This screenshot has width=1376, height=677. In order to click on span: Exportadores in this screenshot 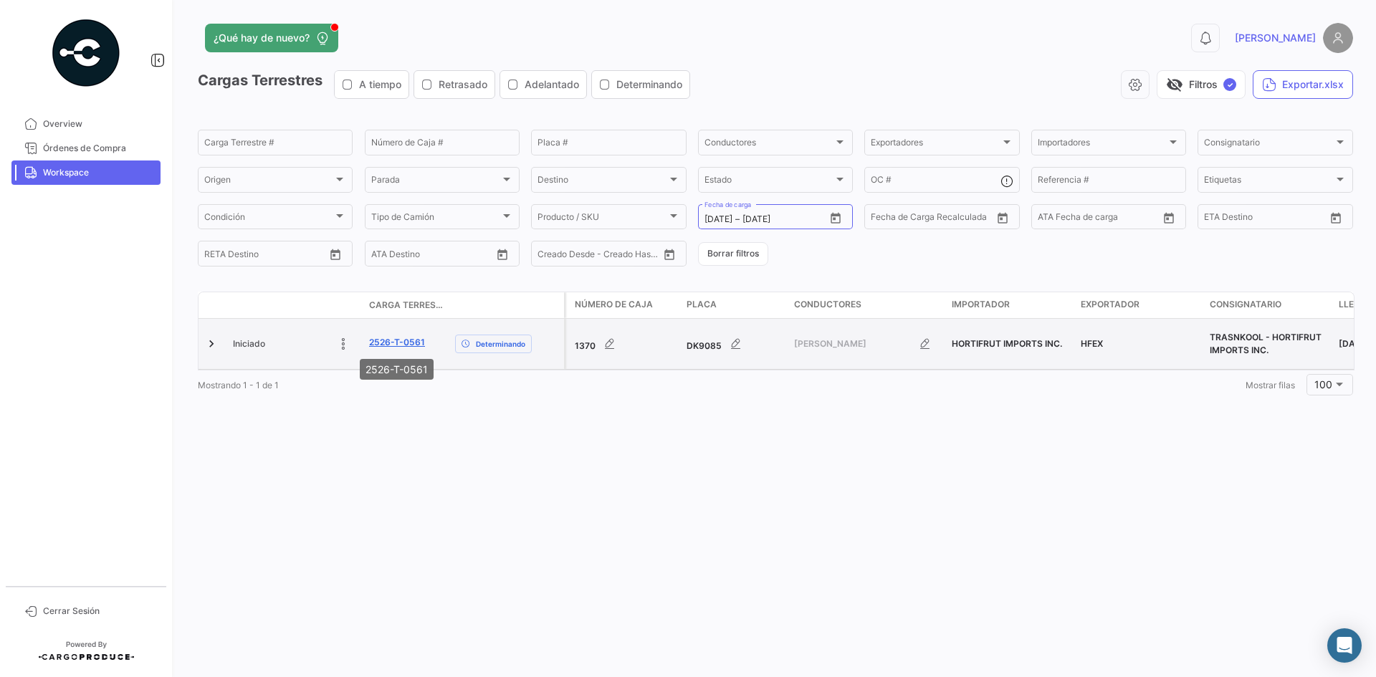, I will do `click(935, 145)`.